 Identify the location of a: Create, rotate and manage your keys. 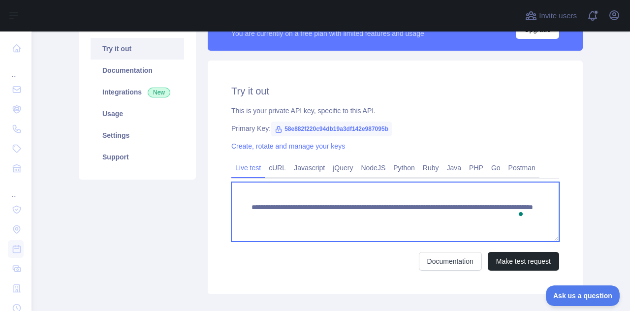
(288, 146).